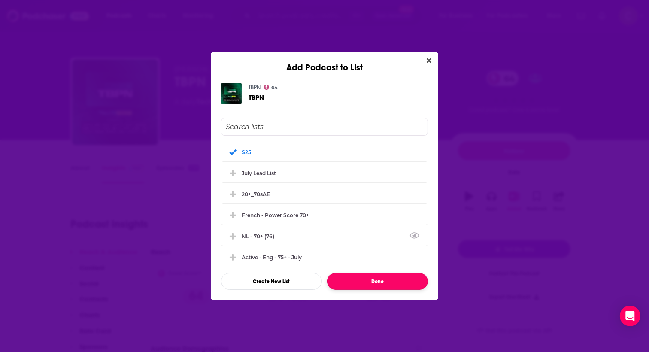 The height and width of the screenshot is (352, 649). What do you see at coordinates (271, 281) in the screenshot?
I see `button: Create New List` at bounding box center [271, 281].